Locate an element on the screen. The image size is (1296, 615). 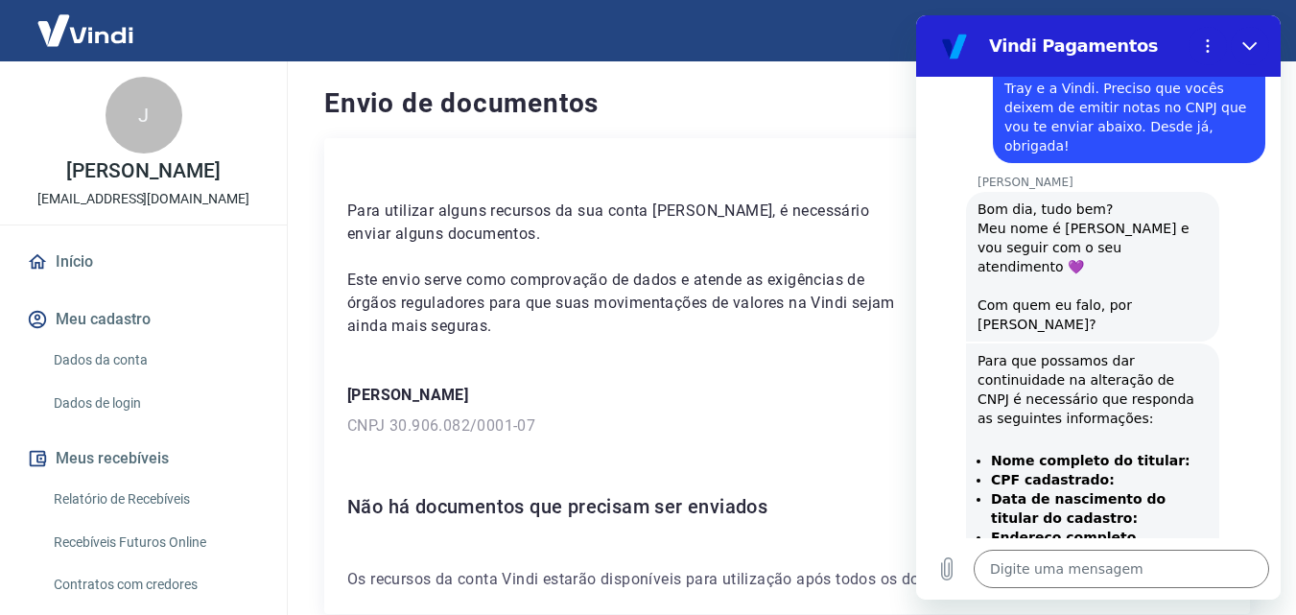
button: Menu de opções is located at coordinates (292, 31).